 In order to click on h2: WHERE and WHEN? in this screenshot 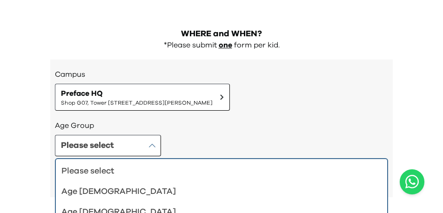, I will do `click(221, 34)`.